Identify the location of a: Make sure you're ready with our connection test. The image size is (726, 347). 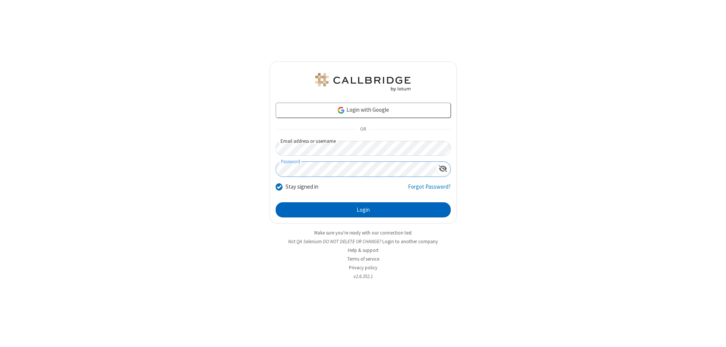
(363, 232).